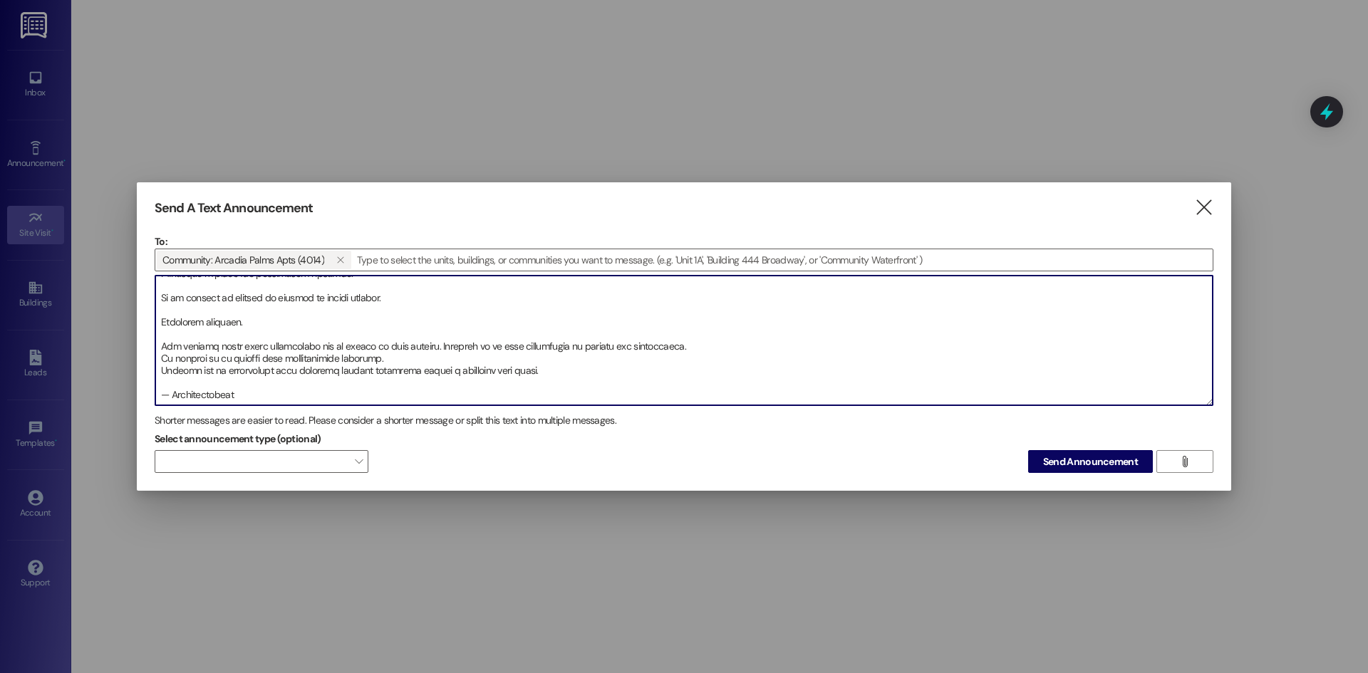 The height and width of the screenshot is (673, 1368). Describe the element at coordinates (1090, 462) in the screenshot. I see `span: Send Announcement` at that location.